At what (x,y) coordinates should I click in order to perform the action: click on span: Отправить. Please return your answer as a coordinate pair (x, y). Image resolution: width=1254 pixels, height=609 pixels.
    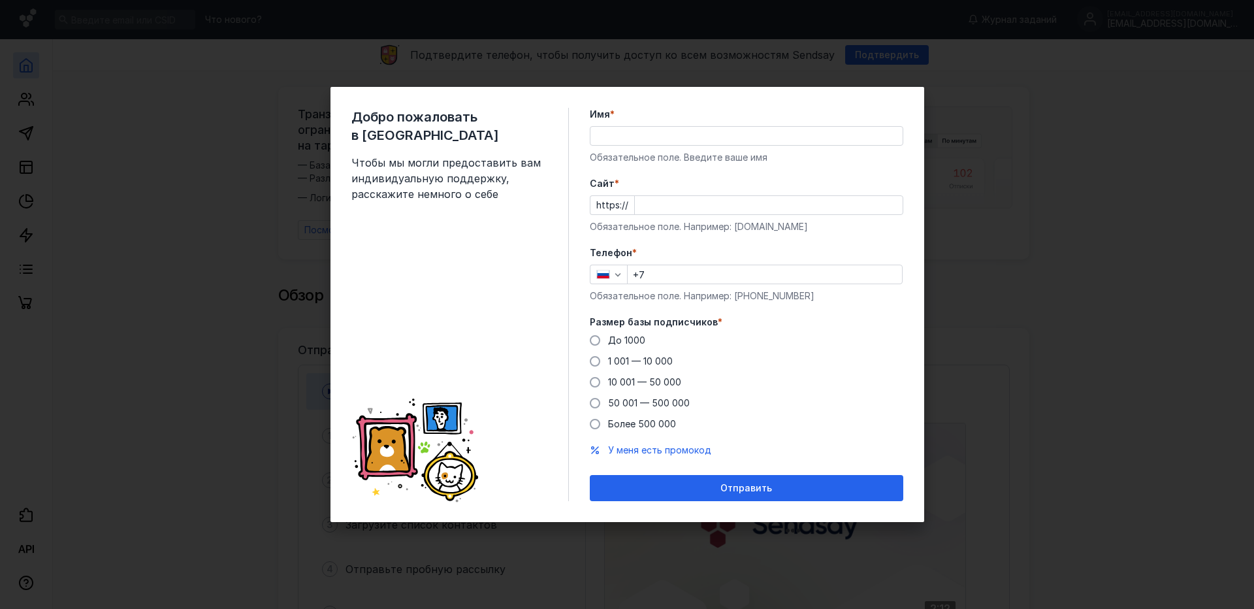
    Looking at the image, I should click on (746, 488).